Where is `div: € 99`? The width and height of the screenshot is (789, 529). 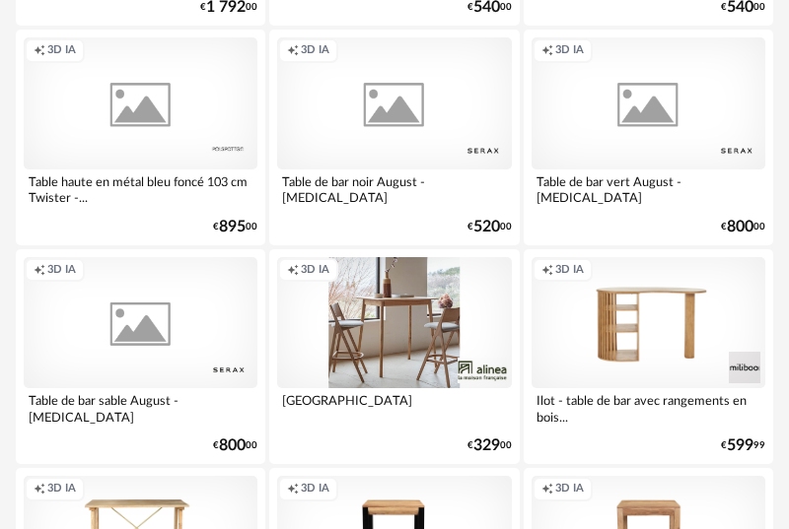
div: € 99 is located at coordinates (742, 446).